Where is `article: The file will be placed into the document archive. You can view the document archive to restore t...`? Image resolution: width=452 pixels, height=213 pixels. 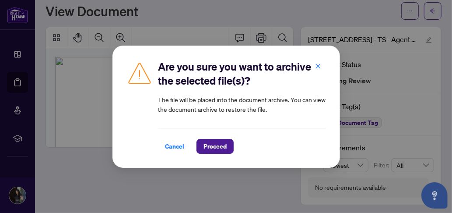
article: The file will be placed into the document archive. You can view the document archive to restore t... is located at coordinates (242, 104).